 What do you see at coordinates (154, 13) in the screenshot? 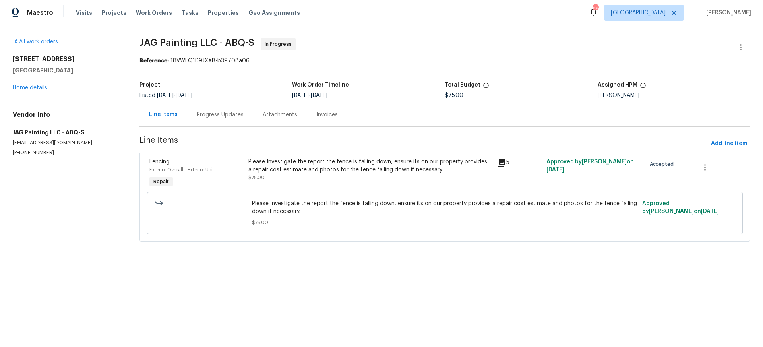
I see `span: Work Orders` at bounding box center [154, 13].